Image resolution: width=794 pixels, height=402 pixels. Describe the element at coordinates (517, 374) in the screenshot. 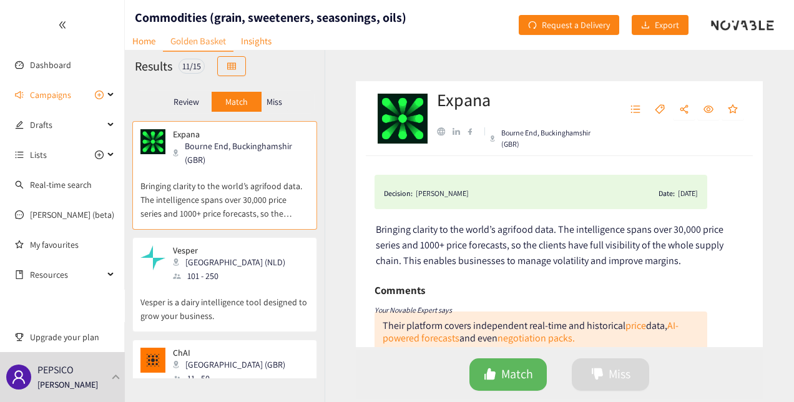

I see `span: Match` at that location.